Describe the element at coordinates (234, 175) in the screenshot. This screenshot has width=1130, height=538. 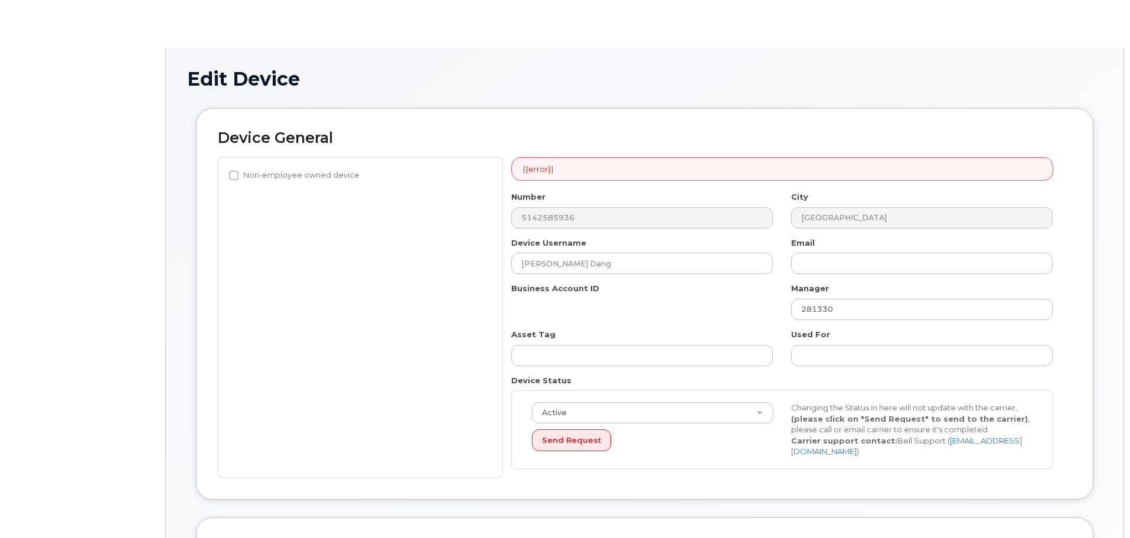
I see `input: Non-employee owned device` at that location.